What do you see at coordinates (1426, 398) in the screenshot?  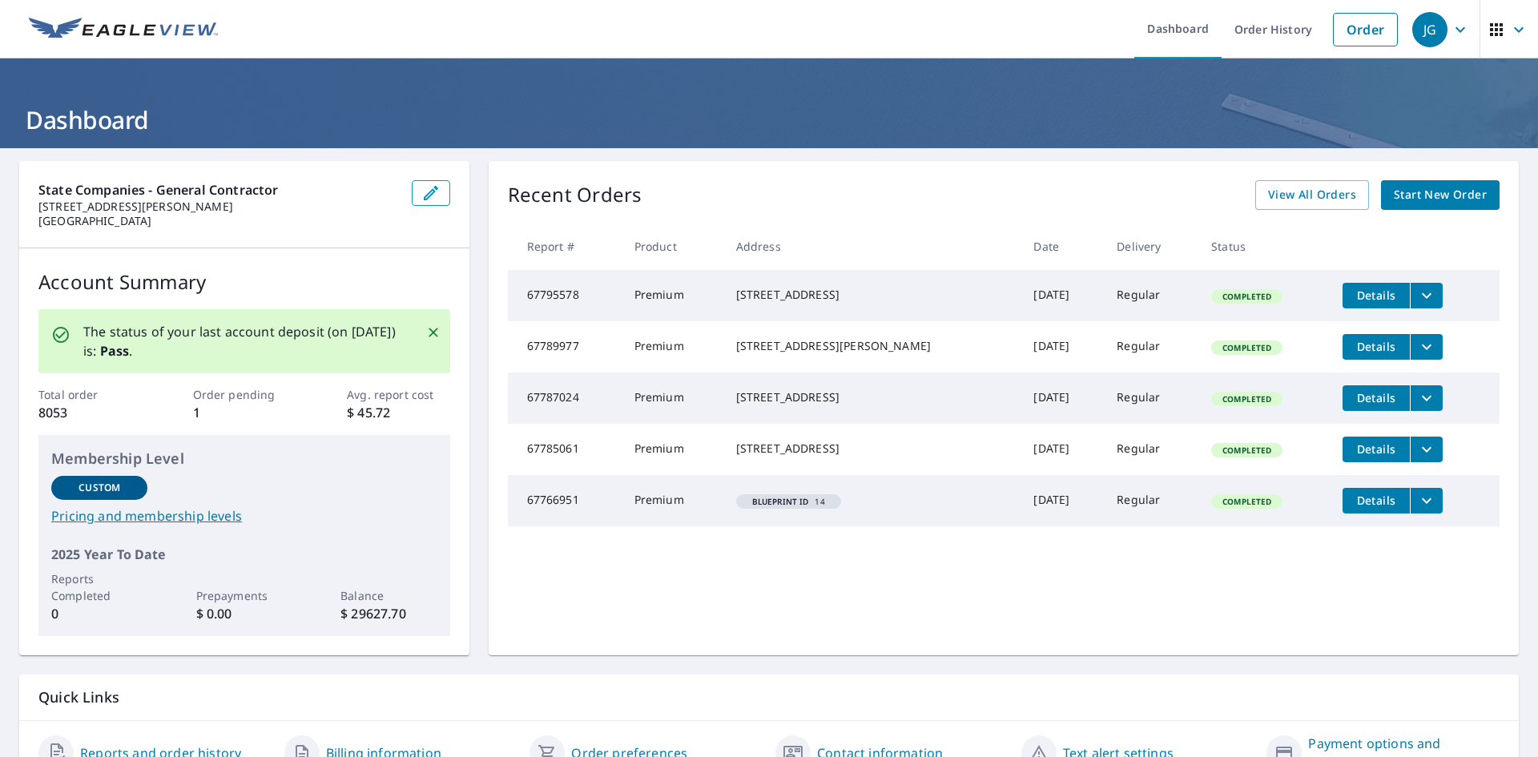 I see `button: filesDropdownBtn-67787024` at bounding box center [1426, 398].